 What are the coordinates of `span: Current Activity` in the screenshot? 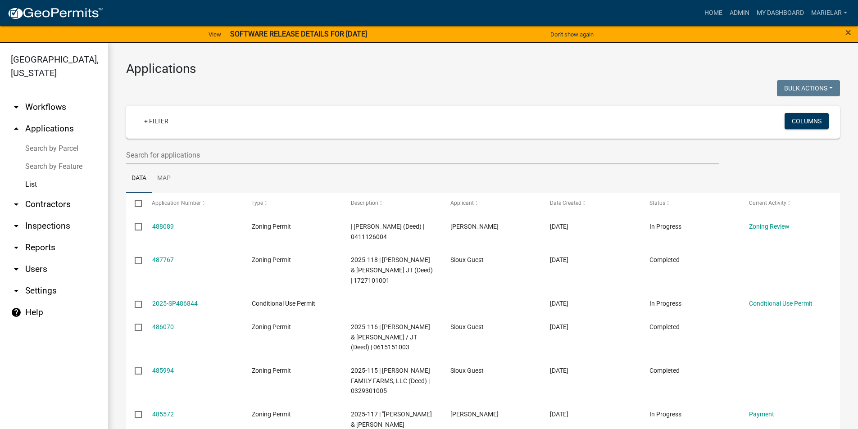 It's located at (768, 203).